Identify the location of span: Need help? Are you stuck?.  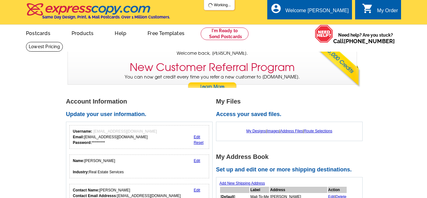
(366, 38).